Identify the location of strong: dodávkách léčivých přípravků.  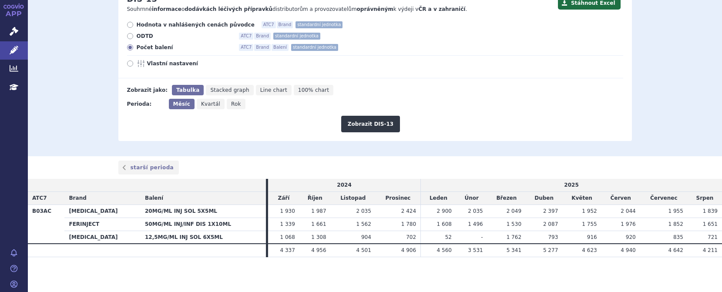
(229, 9).